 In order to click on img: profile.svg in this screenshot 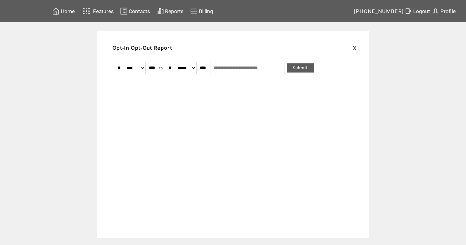, I will do `click(436, 11)`.